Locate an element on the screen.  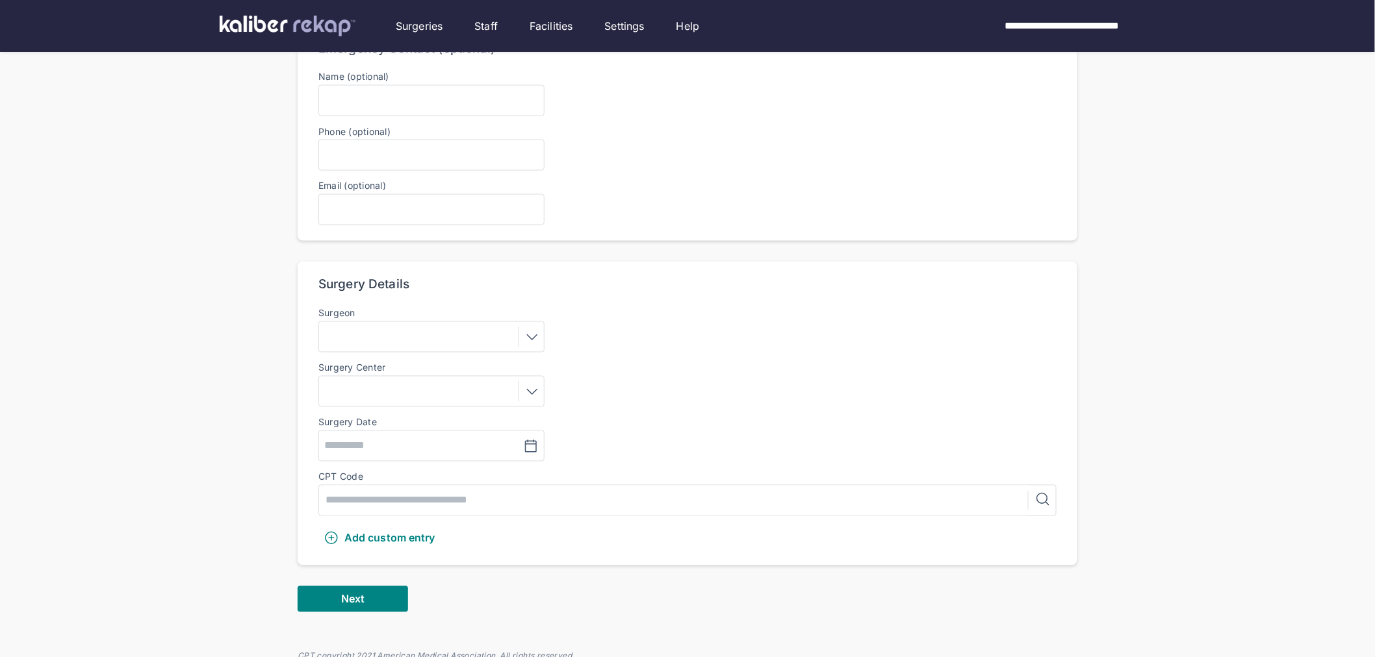
button: Next is located at coordinates (353, 600).